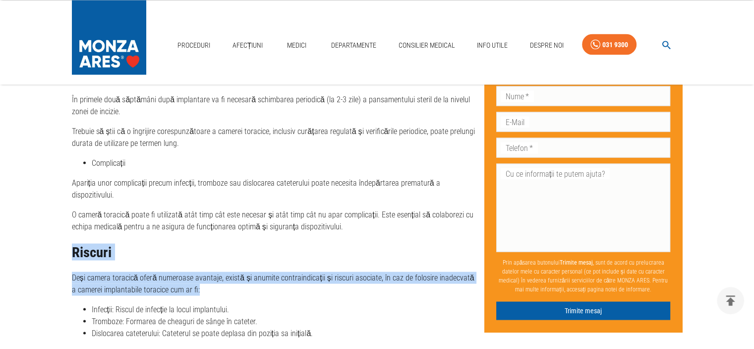  I want to click on p: Apariția unor complicații precum infecții, tromboze sau dislocarea cateterului poate necesita înd..., so click(274, 188).